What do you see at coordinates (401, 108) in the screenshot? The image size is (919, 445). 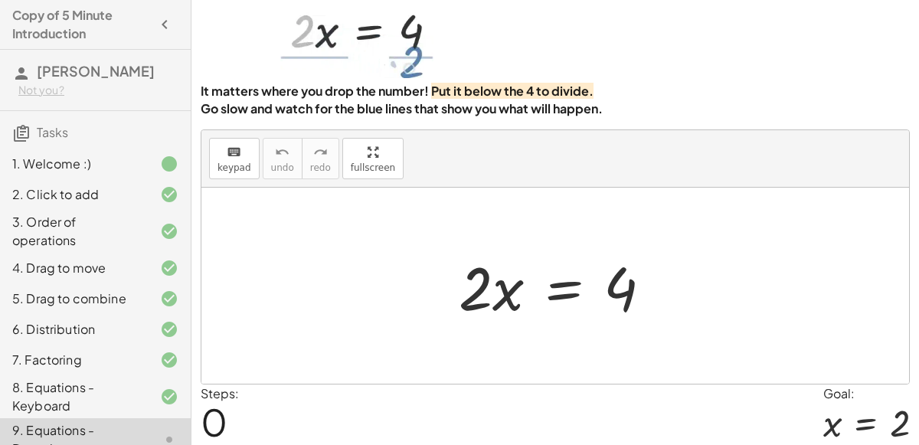 I see `strong: Go slow and watch for the blue lines that show you what will happen.` at bounding box center [401, 108].